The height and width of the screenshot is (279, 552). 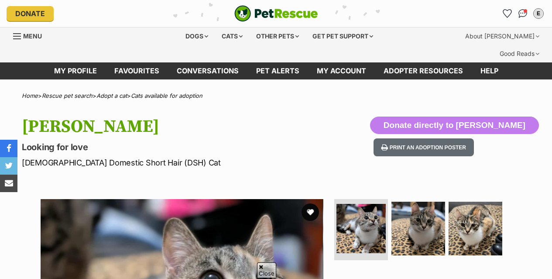 What do you see at coordinates (424, 147) in the screenshot?
I see `button: Print an adoption poster` at bounding box center [424, 147].